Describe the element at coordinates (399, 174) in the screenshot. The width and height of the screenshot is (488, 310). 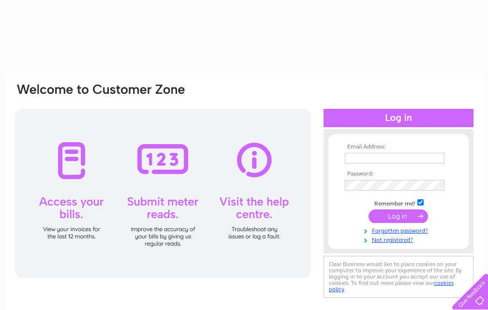
I see `th: Password:` at that location.